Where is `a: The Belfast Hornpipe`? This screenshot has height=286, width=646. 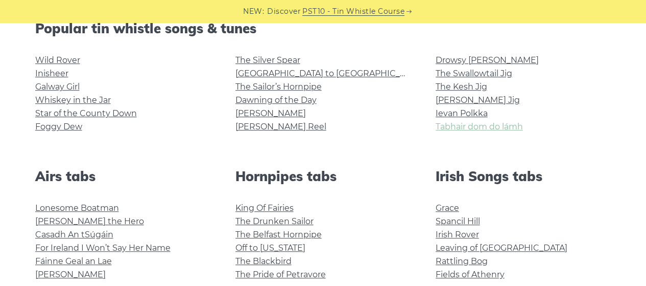
a: The Belfast Hornpipe is located at coordinates (278, 234).